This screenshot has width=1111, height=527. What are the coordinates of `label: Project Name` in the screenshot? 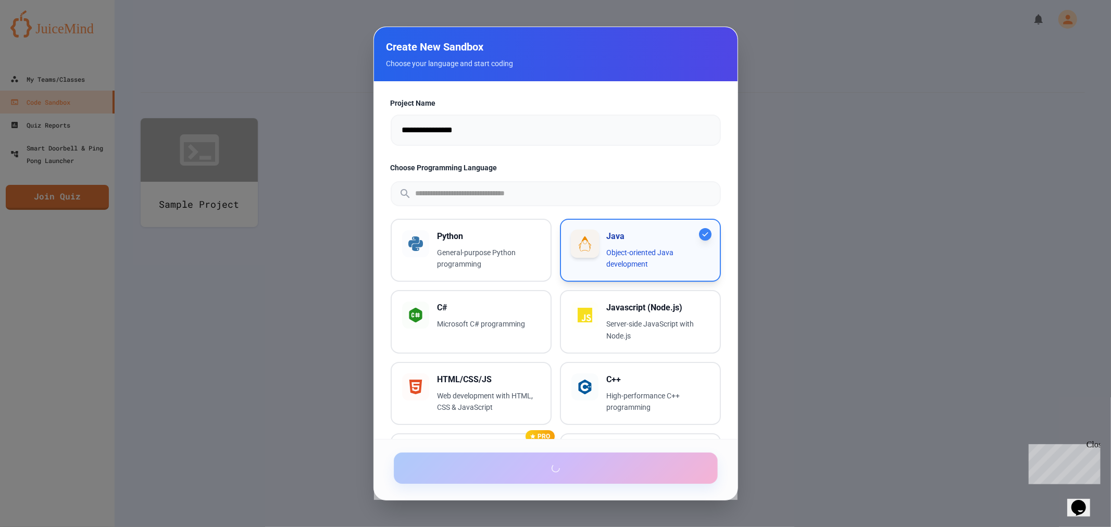 It's located at (556, 103).